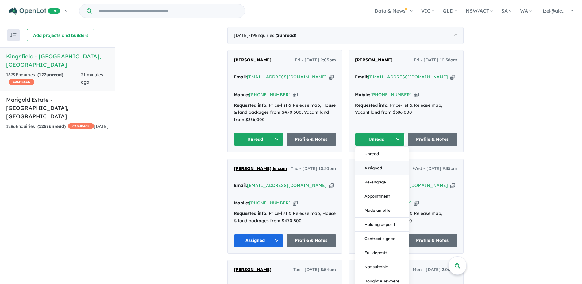 This screenshot has width=582, height=284. I want to click on button: Full deposit, so click(382, 253).